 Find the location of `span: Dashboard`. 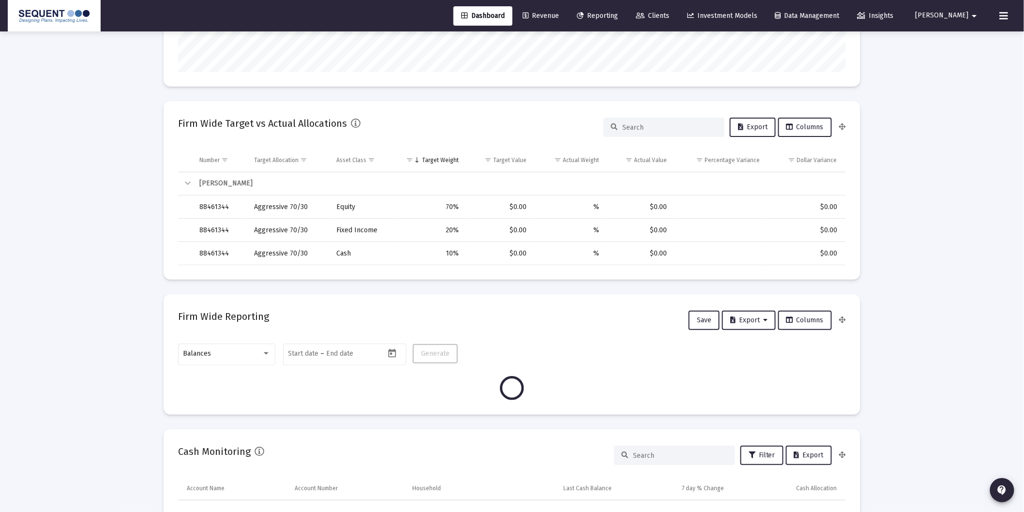

span: Dashboard is located at coordinates (483, 15).